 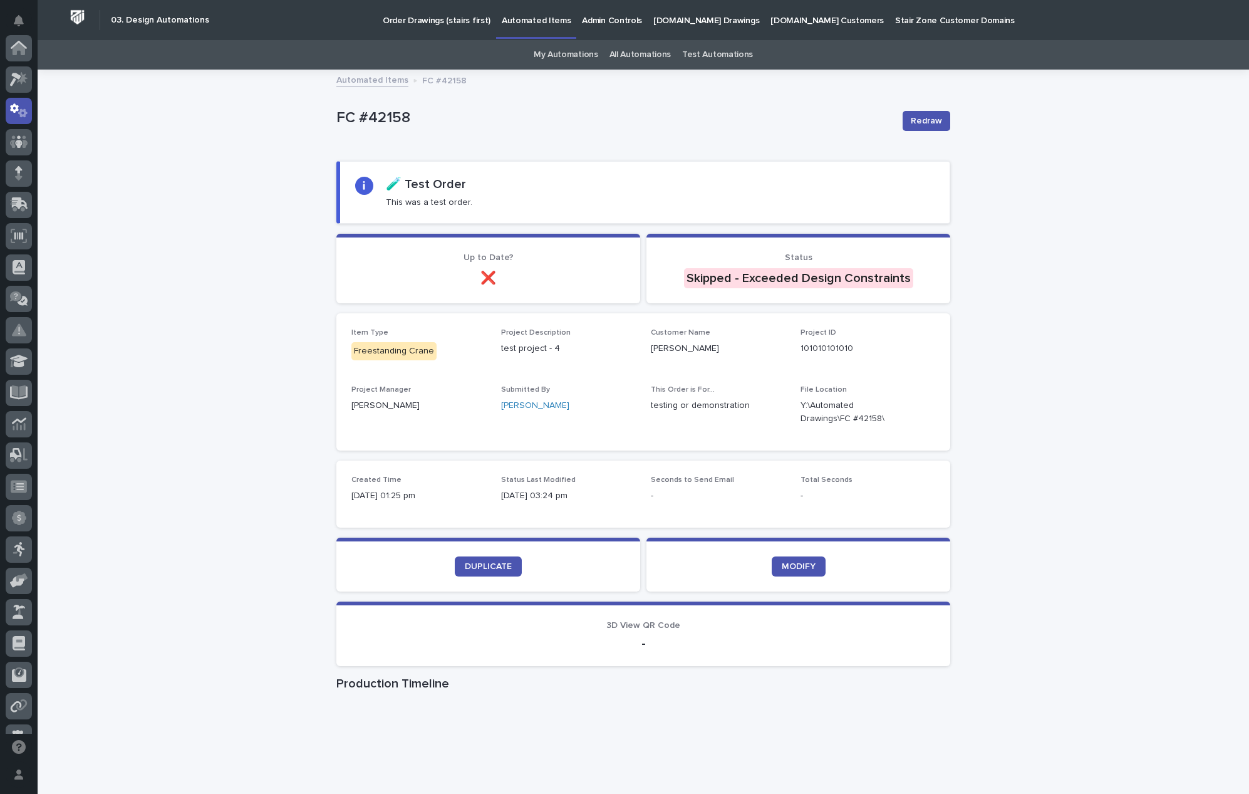 What do you see at coordinates (927, 121) in the screenshot?
I see `span: Redraw` at bounding box center [927, 121].